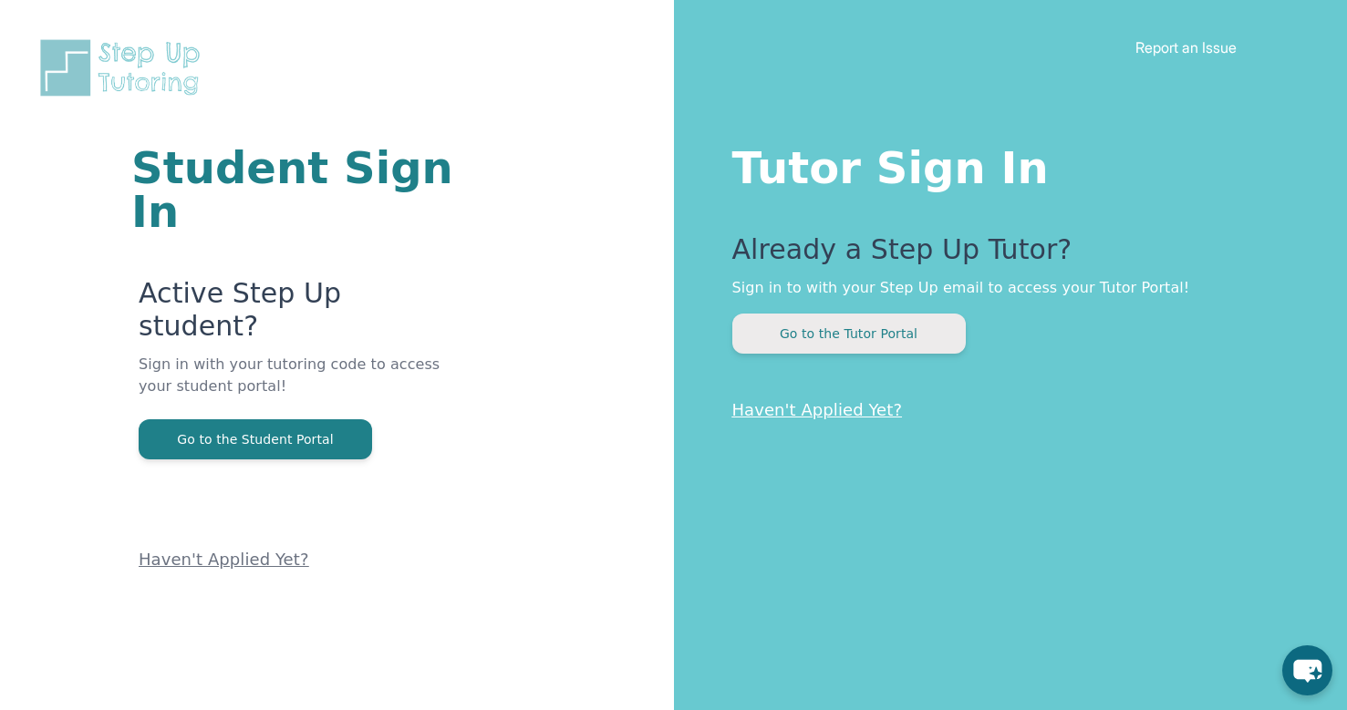 The width and height of the screenshot is (1347, 710). Describe the element at coordinates (1185, 47) in the screenshot. I see `a: Report an Issue` at that location.